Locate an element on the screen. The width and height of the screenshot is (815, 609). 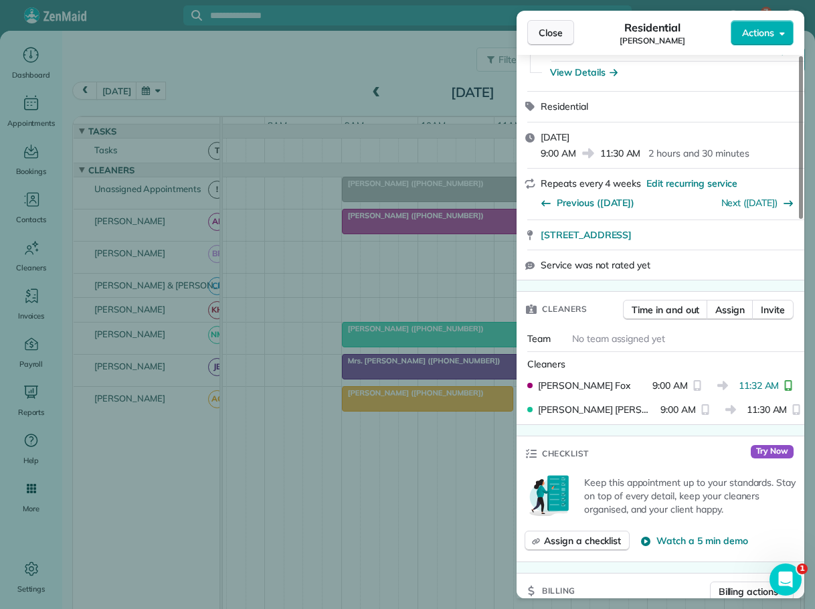
span: Close is located at coordinates (551, 33).